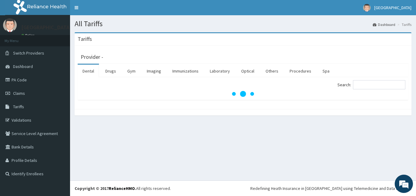  I want to click on a: Online, so click(29, 35).